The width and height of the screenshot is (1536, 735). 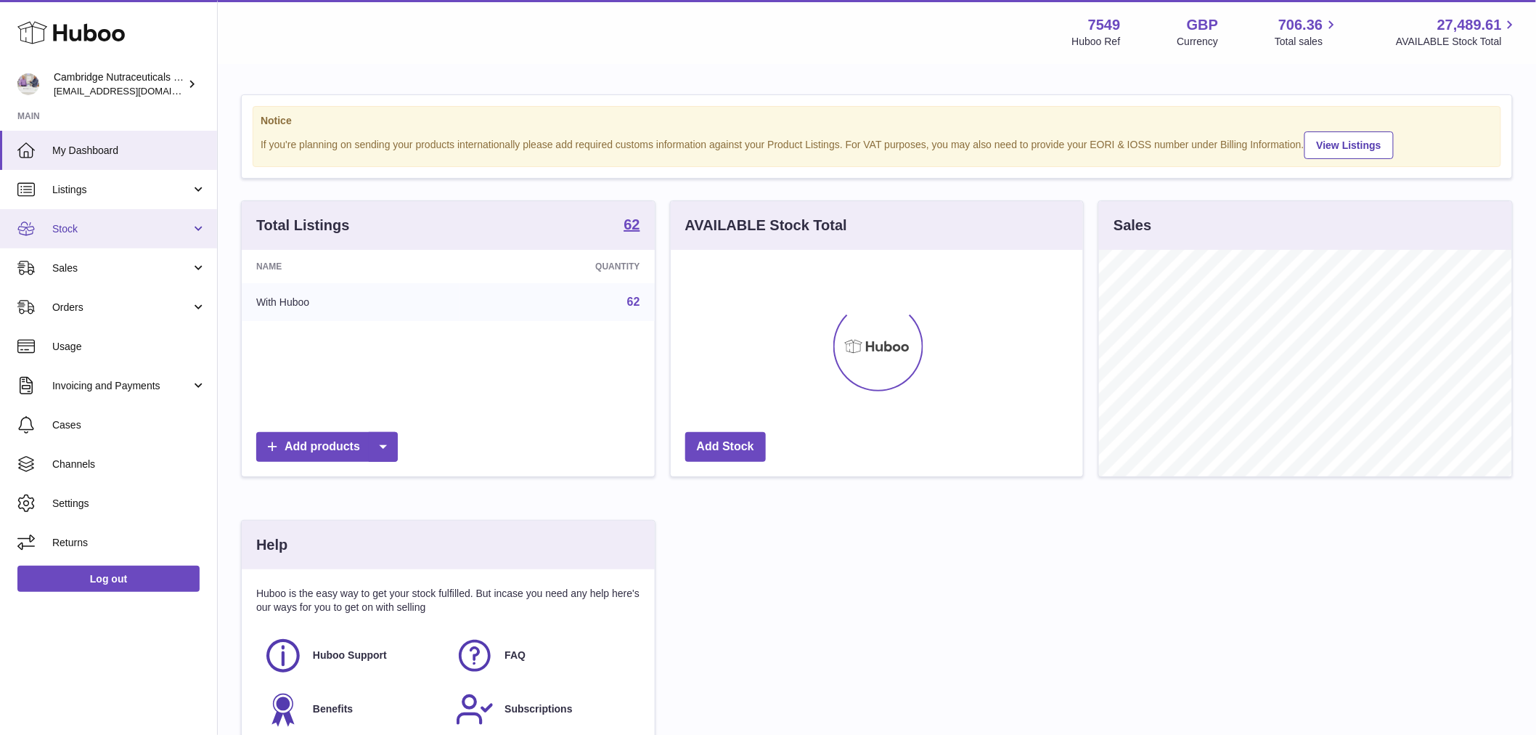 What do you see at coordinates (327, 446) in the screenshot?
I see `a: Add products` at bounding box center [327, 446].